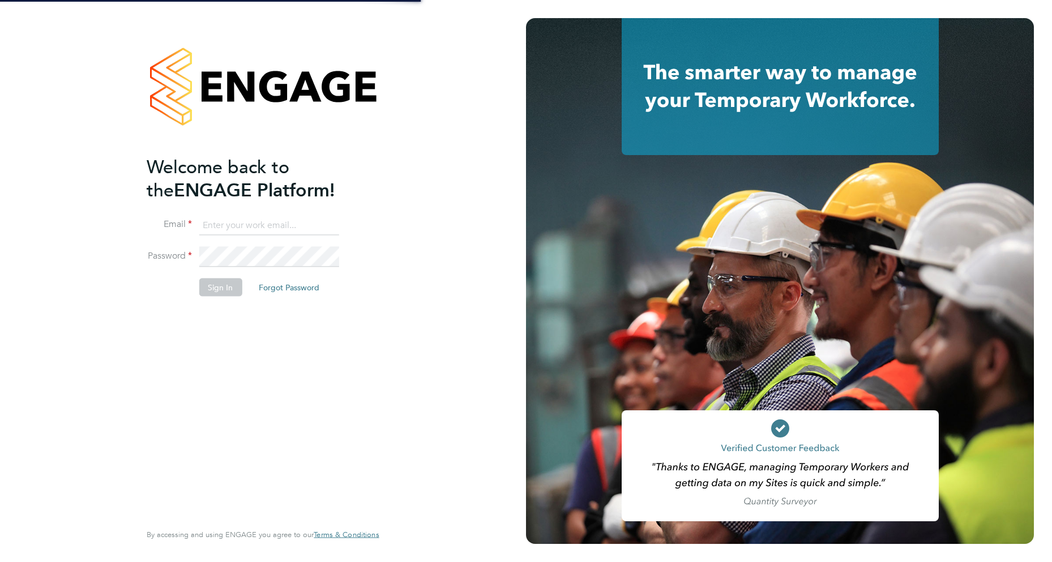 Image resolution: width=1052 pixels, height=562 pixels. I want to click on button: Forgot Password, so click(289, 288).